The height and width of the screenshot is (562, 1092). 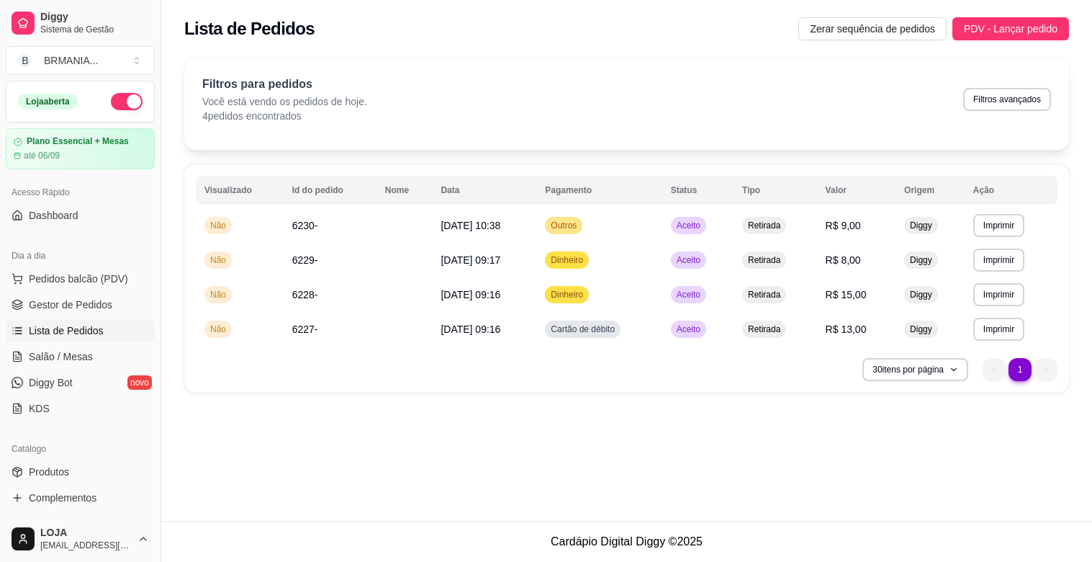 What do you see at coordinates (48, 102) in the screenshot?
I see `div: Loja aberta` at bounding box center [48, 102].